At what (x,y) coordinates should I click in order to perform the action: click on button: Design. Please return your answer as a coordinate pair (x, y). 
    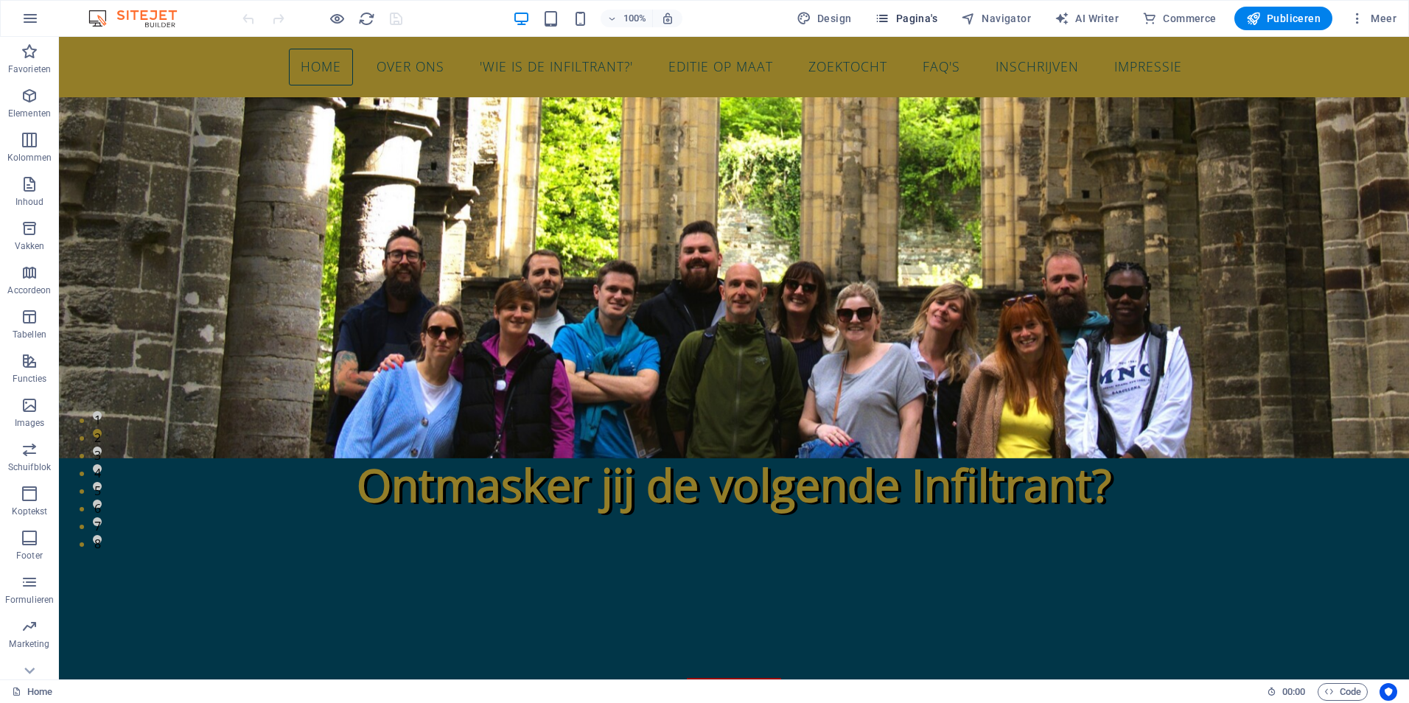
    Looking at the image, I should click on (824, 18).